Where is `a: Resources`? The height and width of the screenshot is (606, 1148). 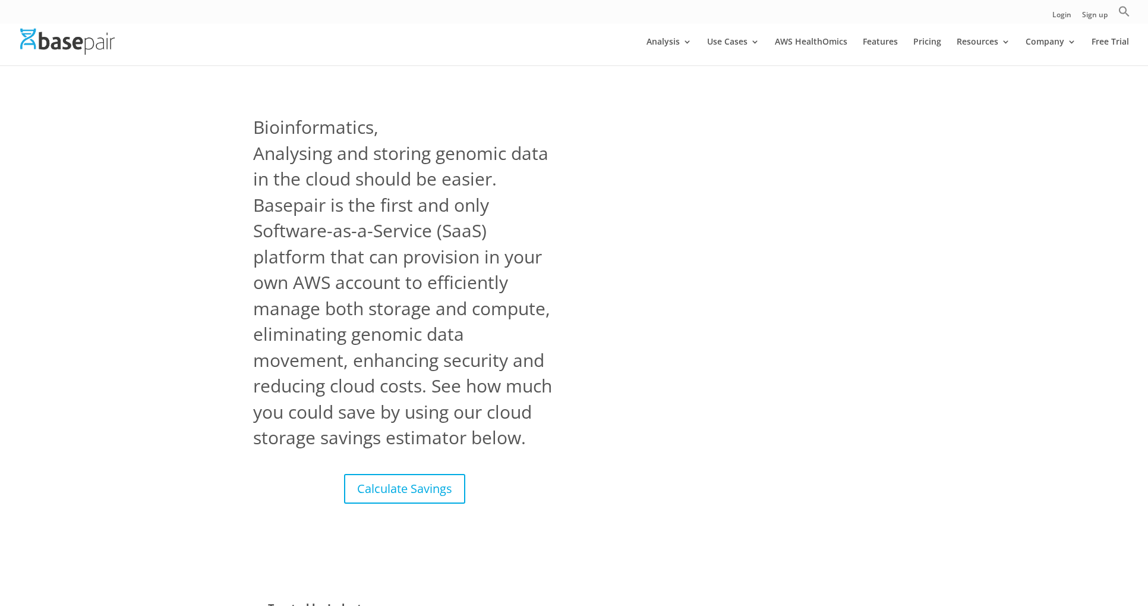 a: Resources is located at coordinates (983, 51).